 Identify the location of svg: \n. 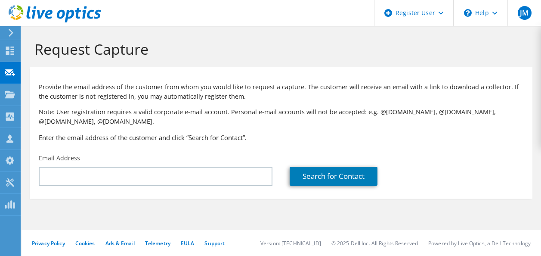
(468, 13).